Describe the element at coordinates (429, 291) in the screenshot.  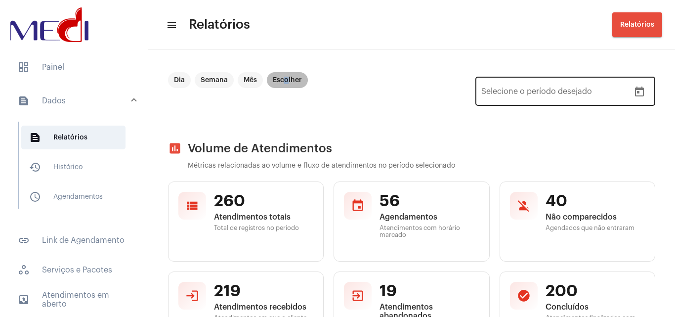
I see `span: 19` at that location.